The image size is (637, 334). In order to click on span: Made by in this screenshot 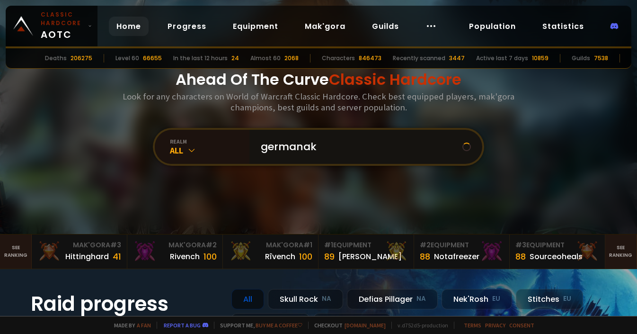, I will do `click(130, 325)`.